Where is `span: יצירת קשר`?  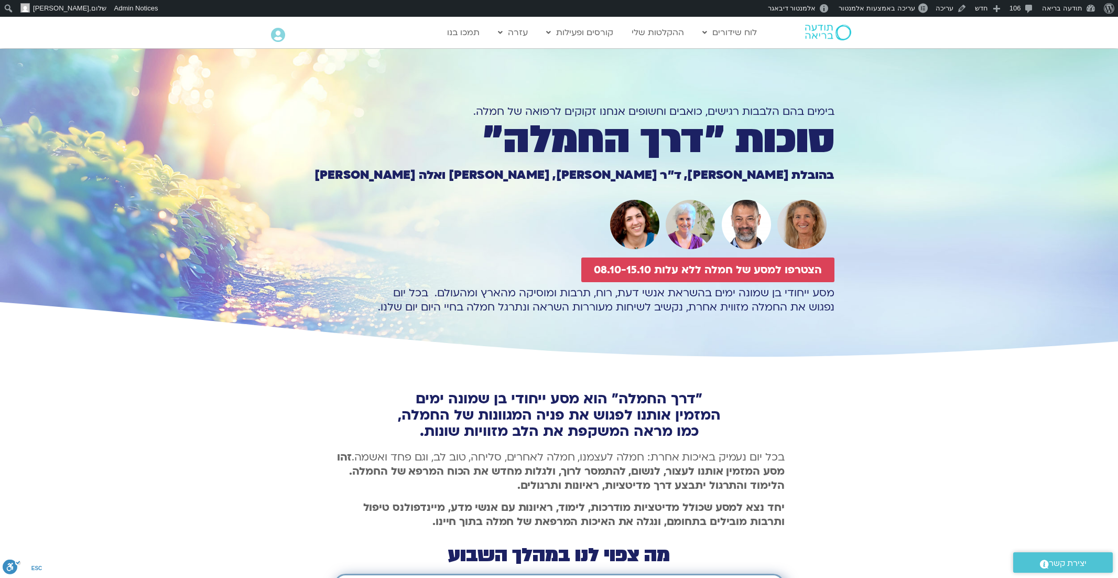 span: יצירת קשר is located at coordinates (1068, 563).